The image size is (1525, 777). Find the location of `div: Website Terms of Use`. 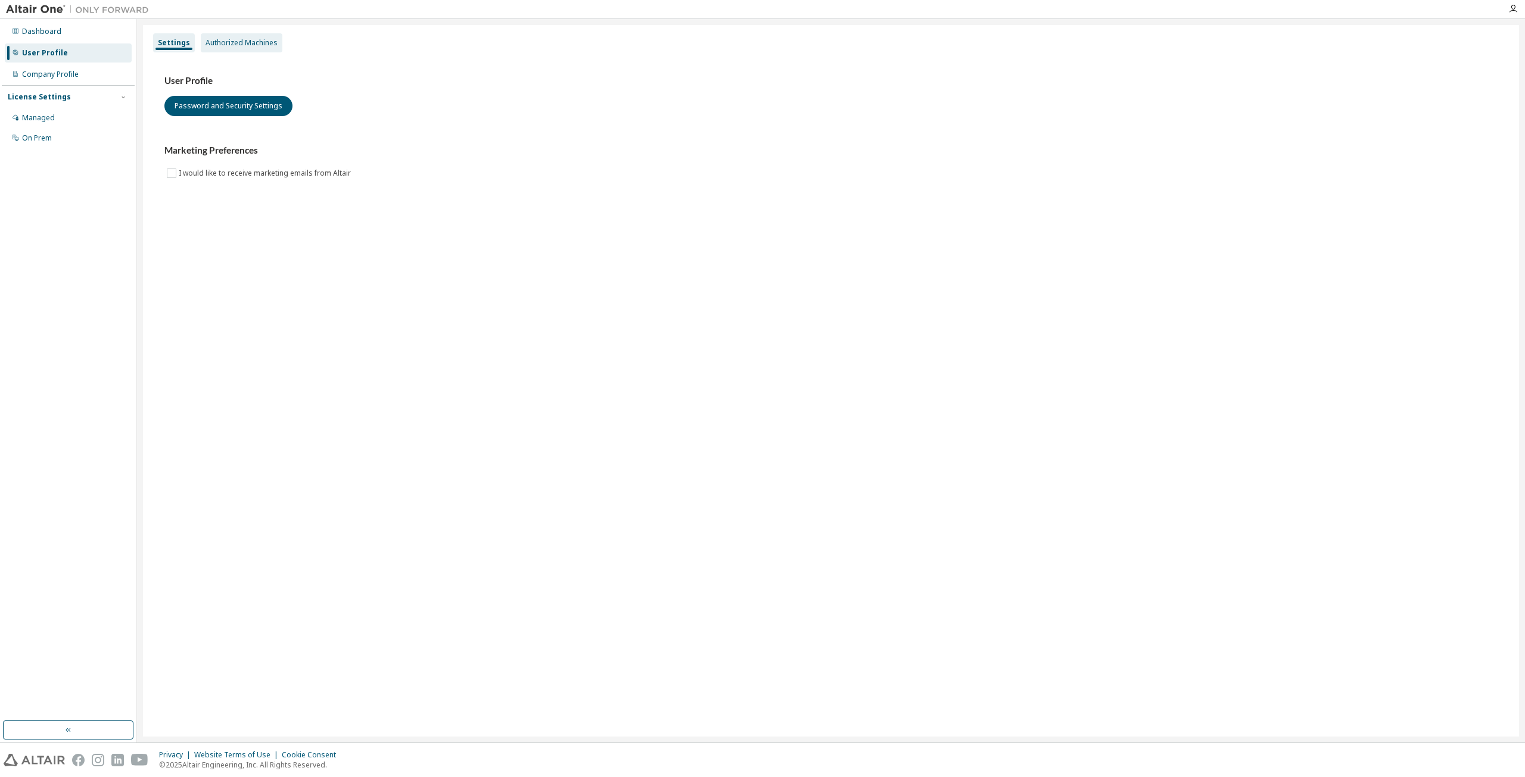

div: Website Terms of Use is located at coordinates (238, 755).